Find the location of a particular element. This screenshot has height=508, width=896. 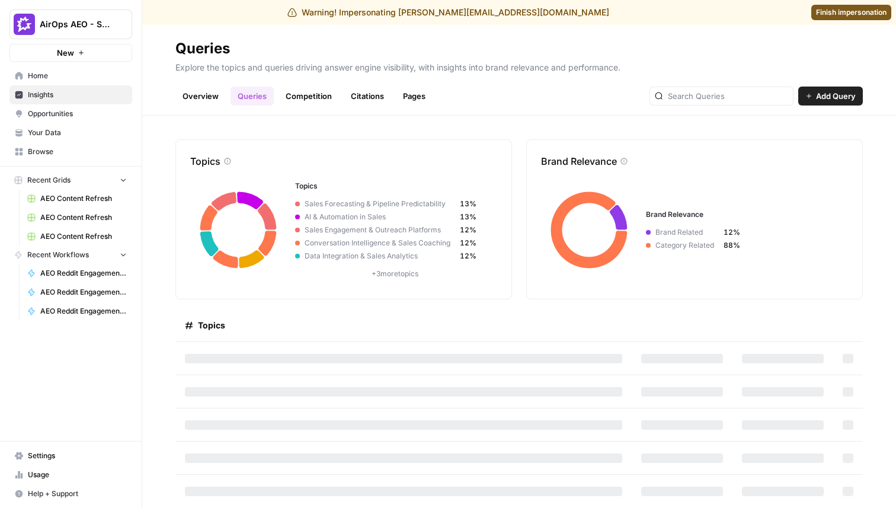

span: AirOps AEO - Single Brand (Gong) is located at coordinates (75, 24).